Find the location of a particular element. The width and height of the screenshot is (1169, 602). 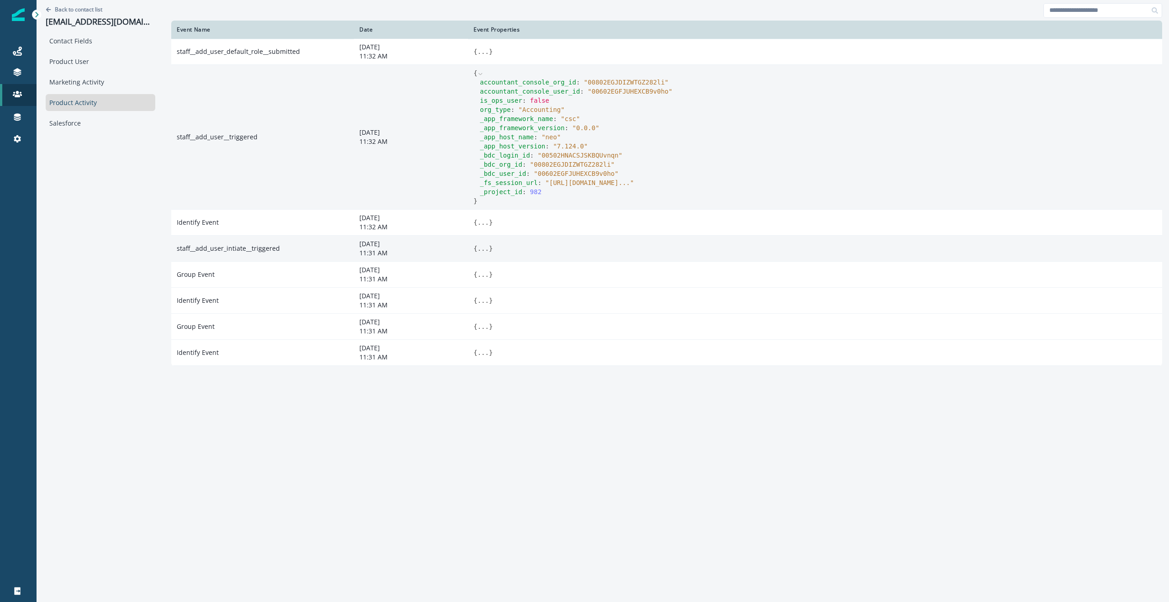

span: _app_framework_version is located at coordinates (522, 128).